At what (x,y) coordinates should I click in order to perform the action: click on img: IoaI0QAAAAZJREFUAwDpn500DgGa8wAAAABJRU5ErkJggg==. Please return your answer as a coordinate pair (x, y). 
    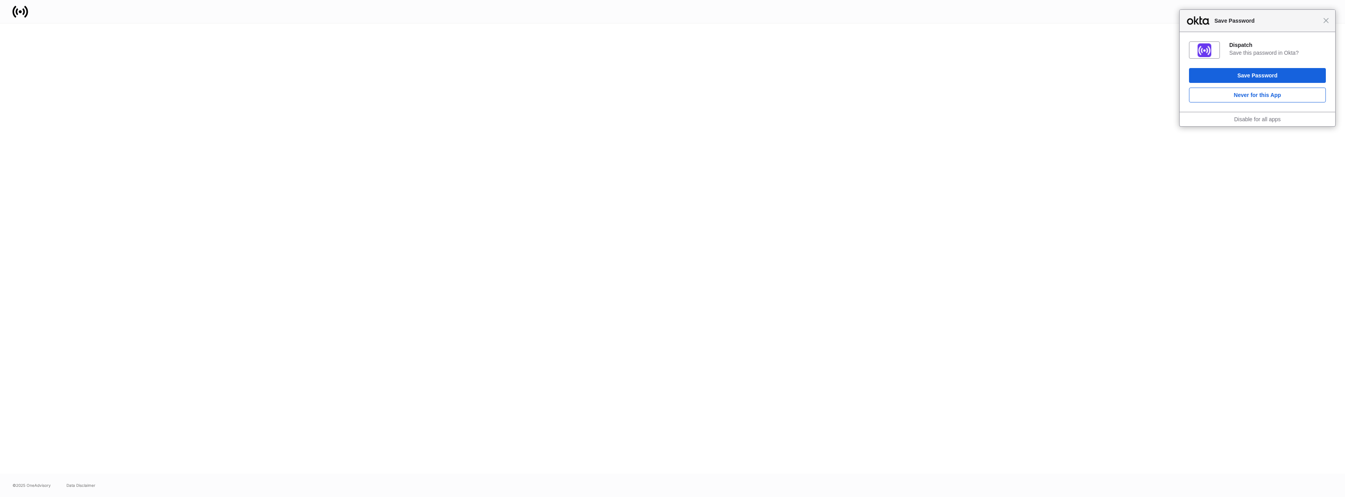
    Looking at the image, I should click on (1204, 50).